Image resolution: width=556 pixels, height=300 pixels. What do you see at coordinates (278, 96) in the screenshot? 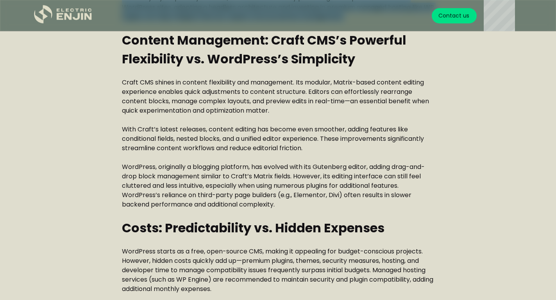
I see `p: Craft CMS shines in content flexibility and management. Its modular, Matrix-based content editing...` at bounding box center [278, 96].